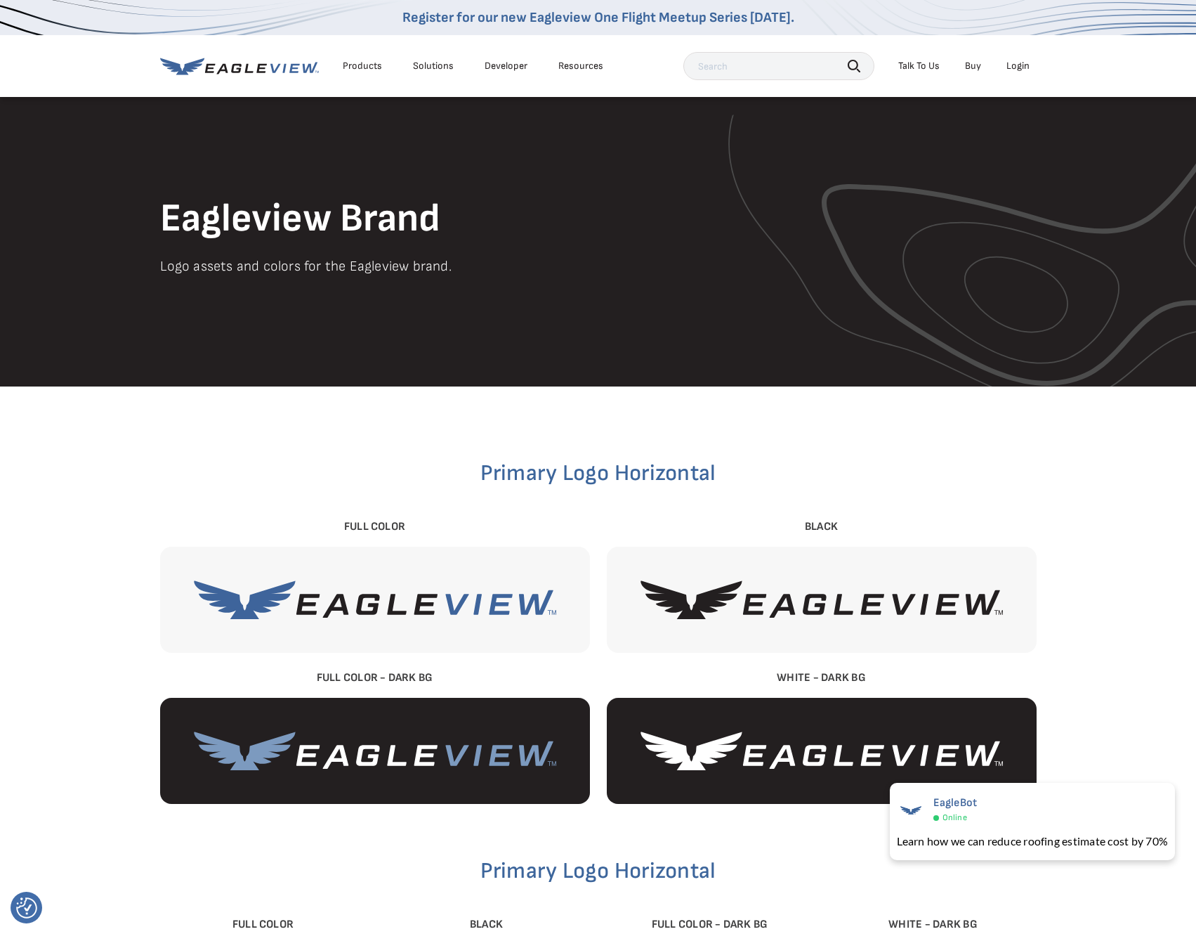  I want to click on span: EagleBot, so click(955, 802).